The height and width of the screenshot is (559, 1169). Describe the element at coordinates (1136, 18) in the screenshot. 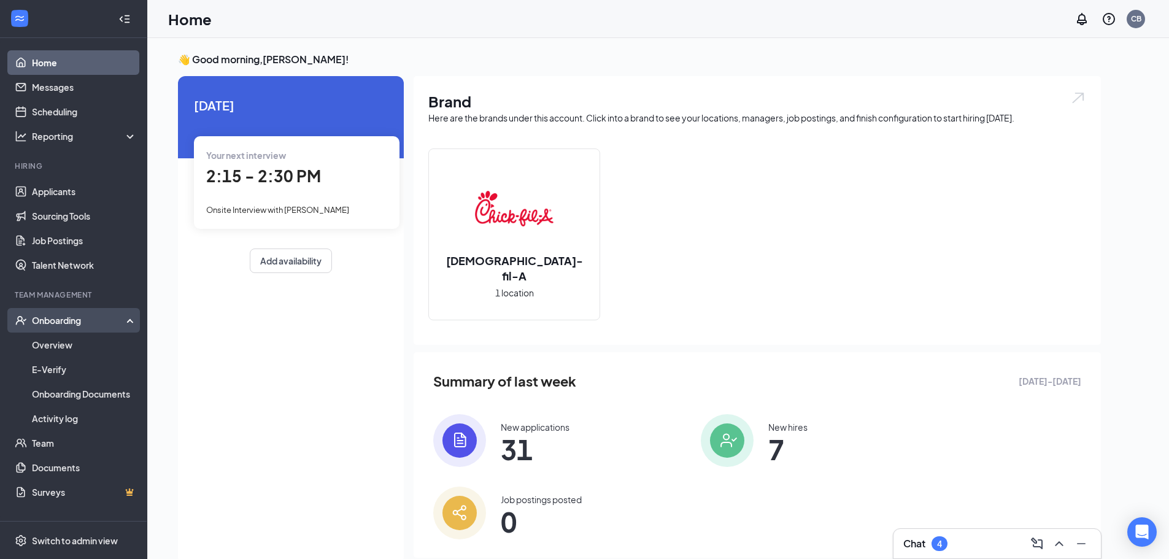

I see `div: CB` at that location.